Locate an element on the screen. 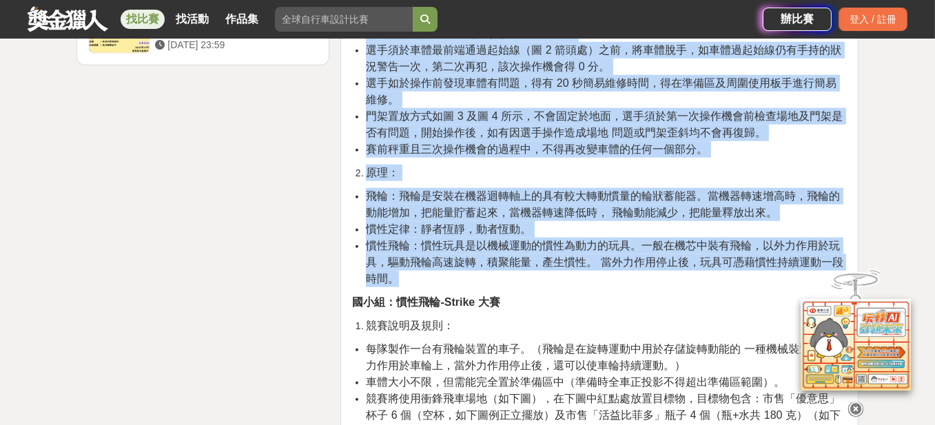 This screenshot has height=425, width=935. span: 慣性飛輪：慣性玩具是以機械運動的慣性為動力的玩具。一般在機芯中裝有飛輪，以外力作用於玩具，驅動飛輪高速旋轉，積聚能量，產生慣性。 當外力作用停止後，玩具可憑藉慣性持續運動一段時間。 is located at coordinates (604, 262).